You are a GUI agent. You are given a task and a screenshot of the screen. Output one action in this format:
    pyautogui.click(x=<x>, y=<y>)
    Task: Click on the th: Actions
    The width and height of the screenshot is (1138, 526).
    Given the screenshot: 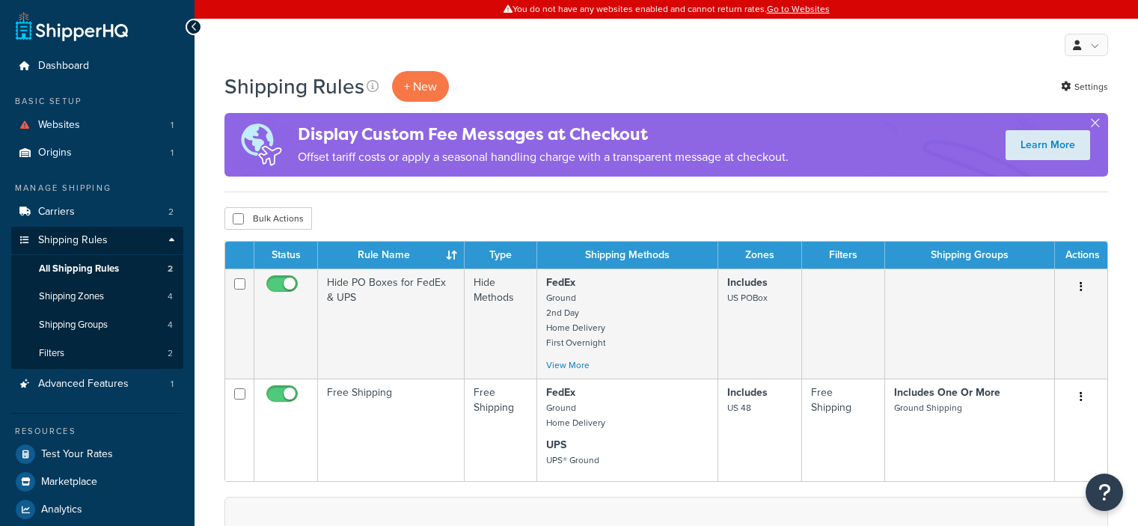 What is the action you would take?
    pyautogui.click(x=1081, y=255)
    